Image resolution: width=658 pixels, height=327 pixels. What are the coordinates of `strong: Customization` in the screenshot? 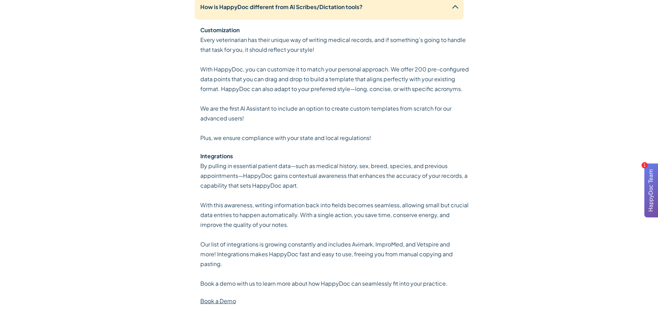 It's located at (220, 30).